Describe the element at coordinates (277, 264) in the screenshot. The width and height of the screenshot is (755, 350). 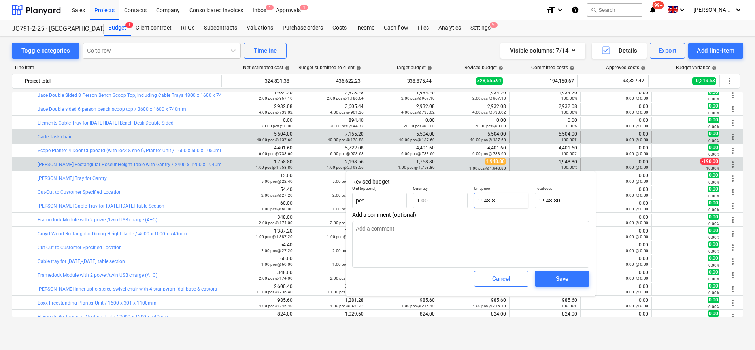
I see `small: 1.00 pcs @ 60.00` at that location.